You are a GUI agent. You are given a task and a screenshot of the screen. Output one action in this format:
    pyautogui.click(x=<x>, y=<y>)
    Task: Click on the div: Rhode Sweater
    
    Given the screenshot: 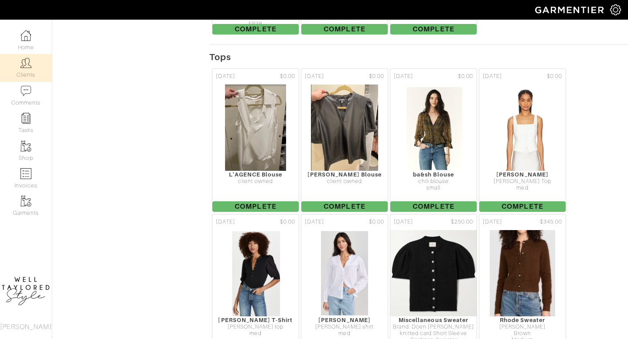 What is the action you would take?
    pyautogui.click(x=522, y=320)
    